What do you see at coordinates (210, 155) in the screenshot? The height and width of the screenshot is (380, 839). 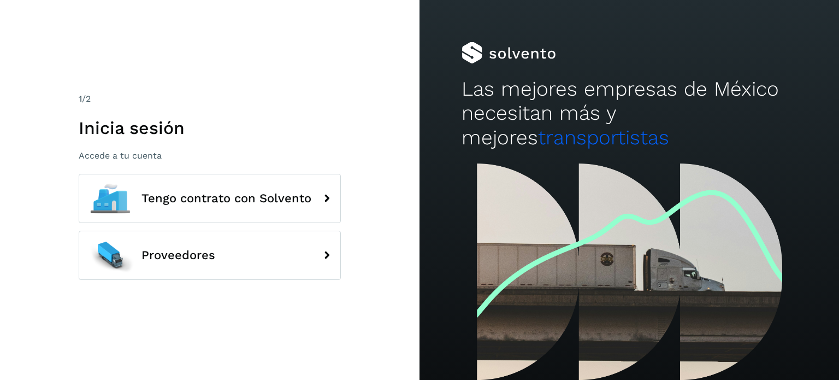 I see `p: Accede a tu cuenta` at bounding box center [210, 155].